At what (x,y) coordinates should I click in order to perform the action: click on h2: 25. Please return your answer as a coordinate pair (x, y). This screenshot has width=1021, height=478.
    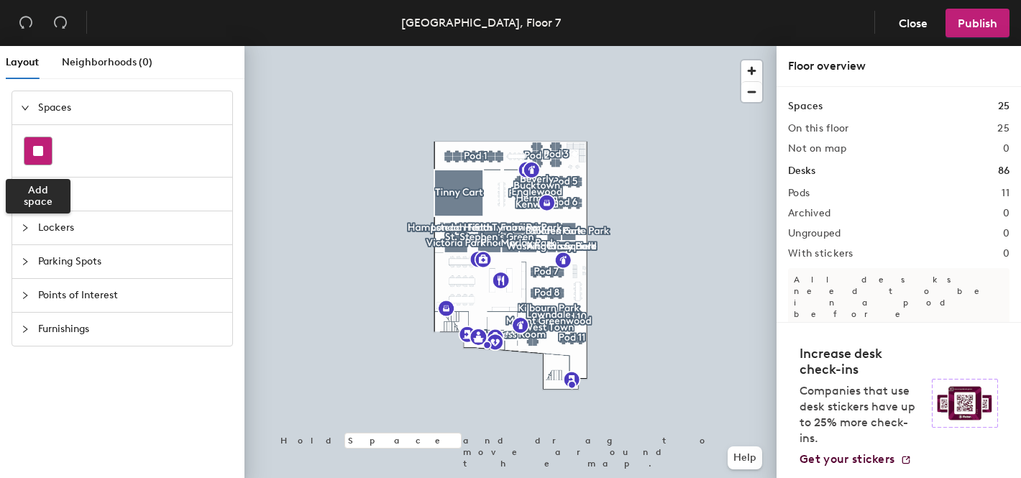
    Looking at the image, I should click on (1003, 129).